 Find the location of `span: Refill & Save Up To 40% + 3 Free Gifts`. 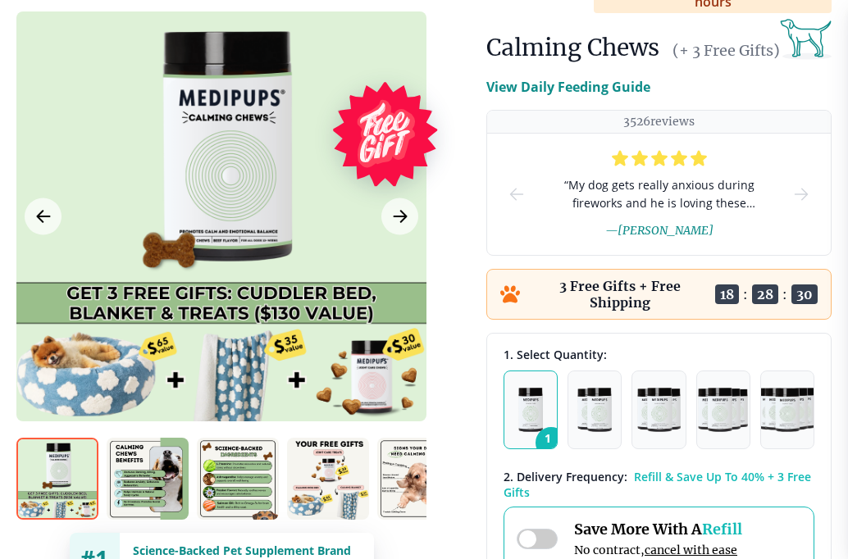

span: Refill & Save Up To 40% + 3 Free Gifts is located at coordinates (657, 485).